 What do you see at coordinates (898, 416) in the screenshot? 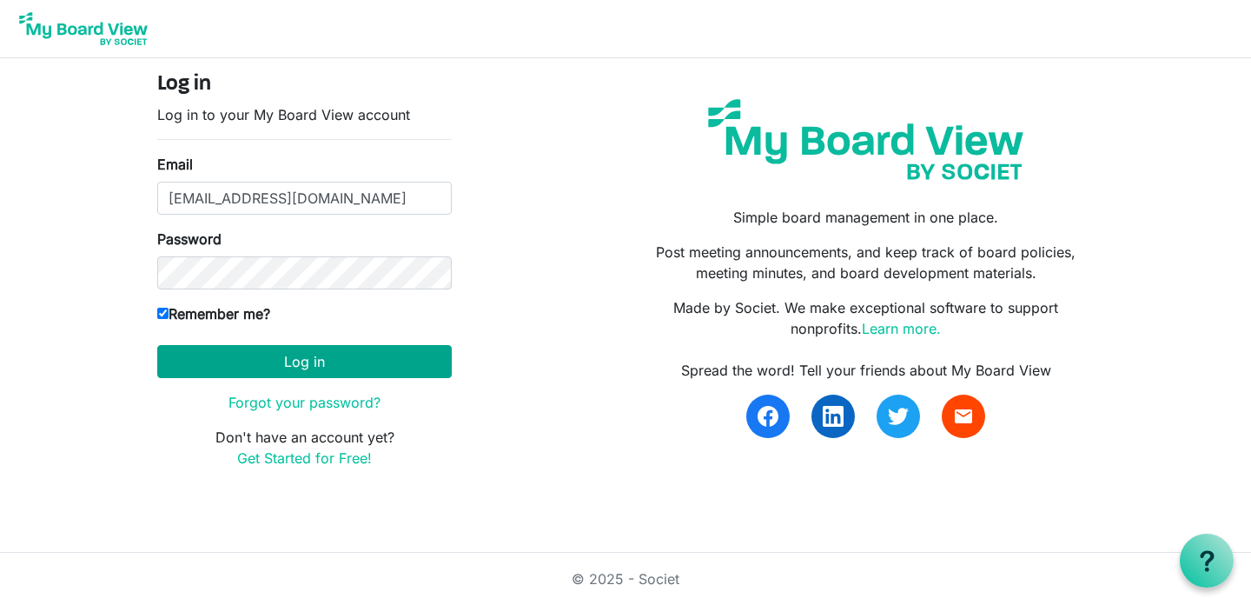
I see `img: twitter.svg` at bounding box center [898, 416].